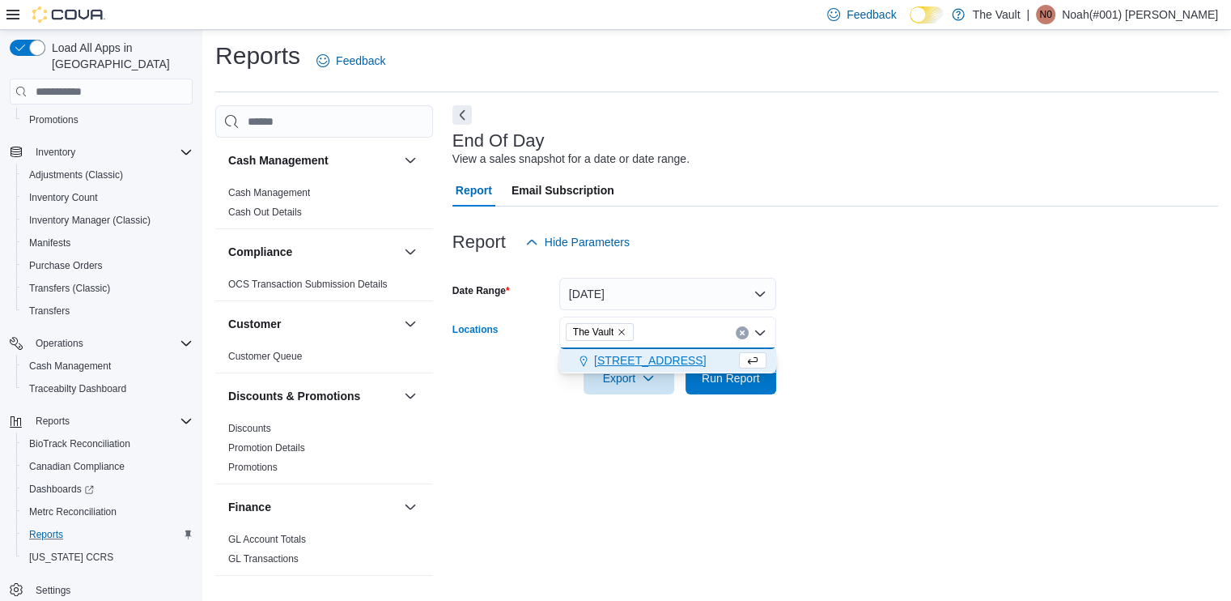 The height and width of the screenshot is (601, 1231). What do you see at coordinates (731, 378) in the screenshot?
I see `button: Run Report` at bounding box center [731, 378].